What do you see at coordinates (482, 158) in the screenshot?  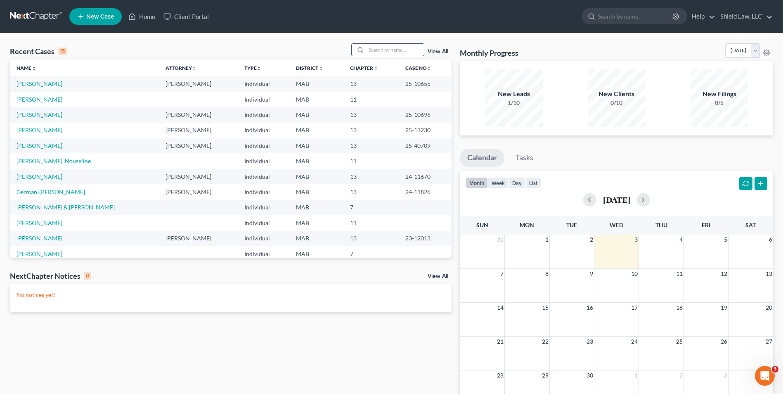 I see `a: Calendar` at bounding box center [482, 158].